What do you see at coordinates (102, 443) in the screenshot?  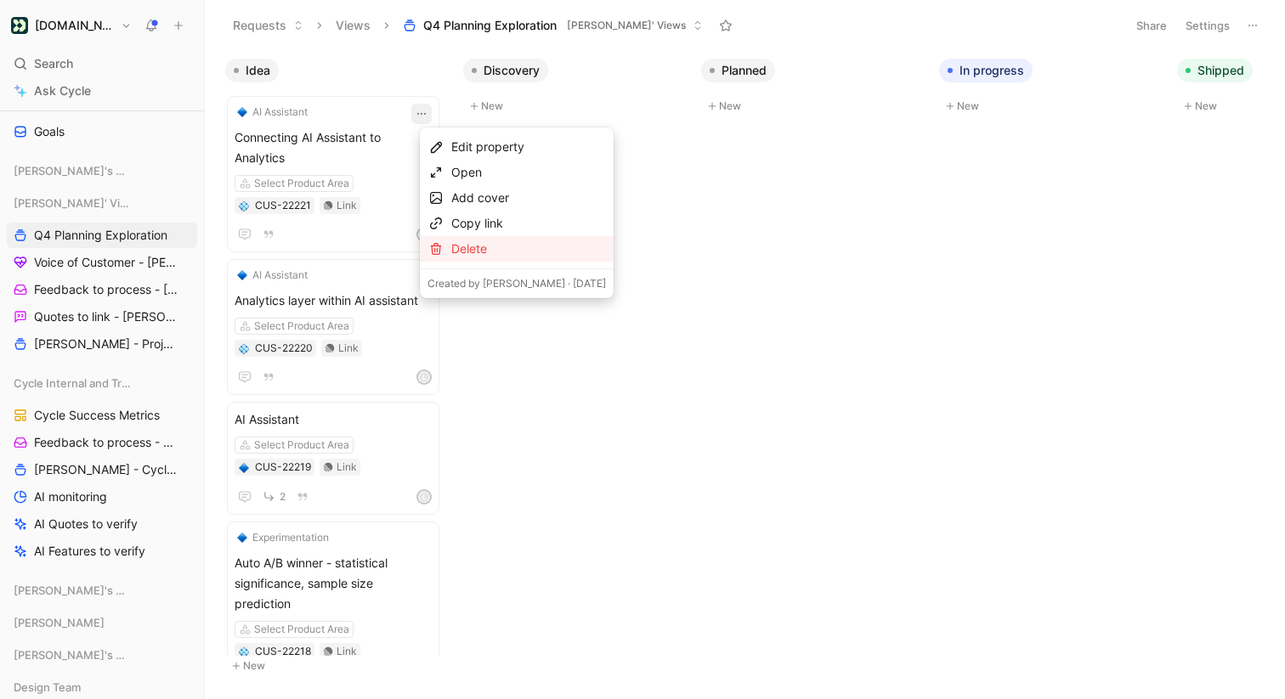 I see `a: Feedback to process - Cycle Internal` at bounding box center [102, 443].